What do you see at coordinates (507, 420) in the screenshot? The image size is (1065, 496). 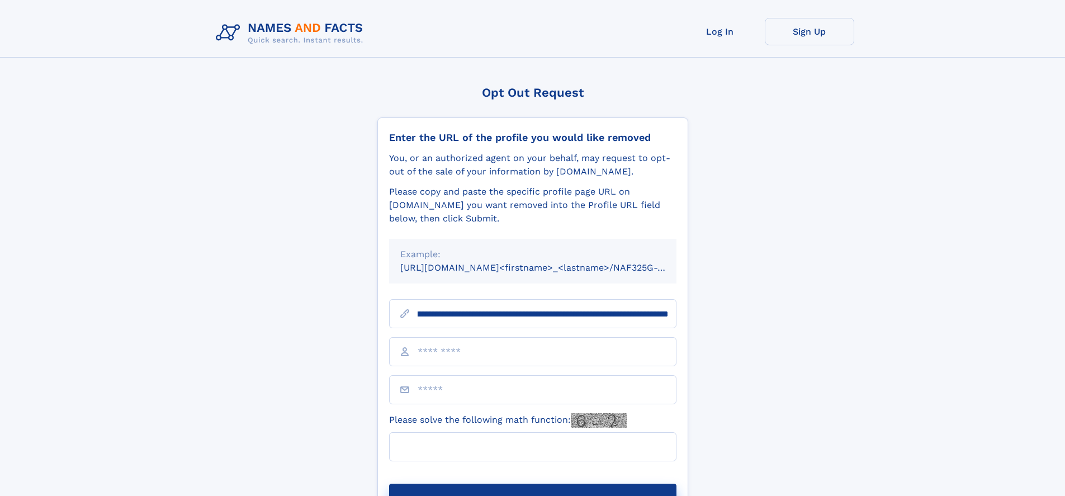 I see `label: Please solve the following math function:` at bounding box center [507, 420].